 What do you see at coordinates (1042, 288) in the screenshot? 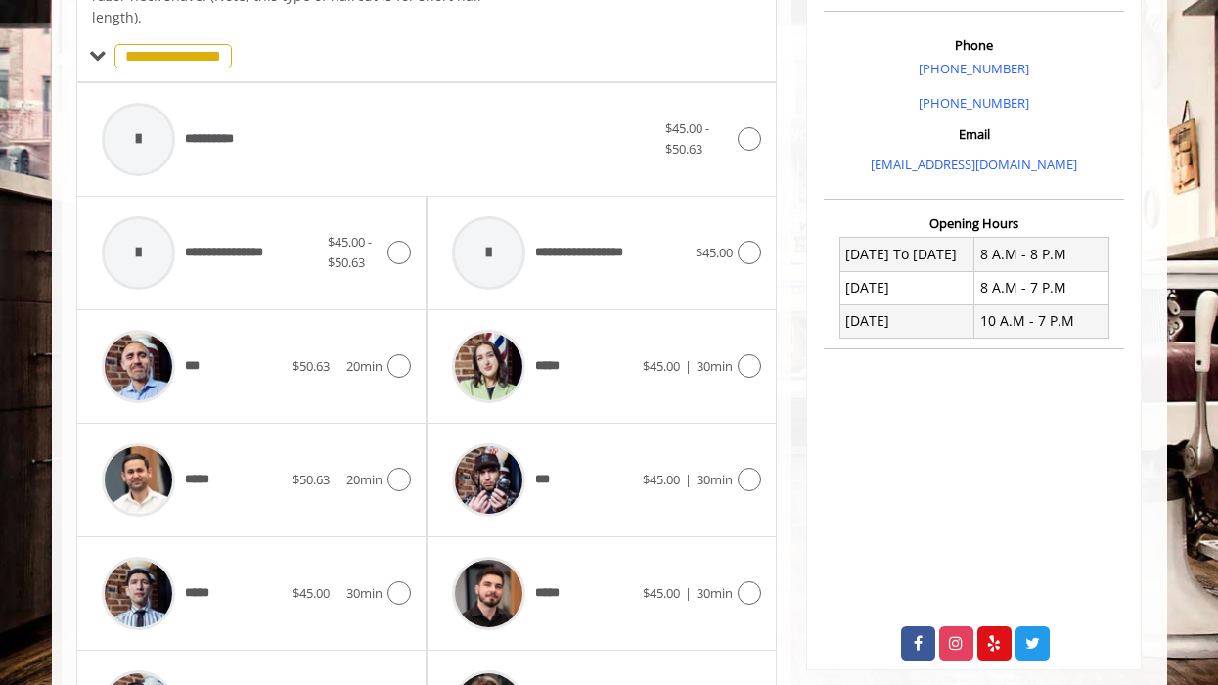
I see `td: 8 A.M - 7 P.M` at bounding box center [1042, 288].